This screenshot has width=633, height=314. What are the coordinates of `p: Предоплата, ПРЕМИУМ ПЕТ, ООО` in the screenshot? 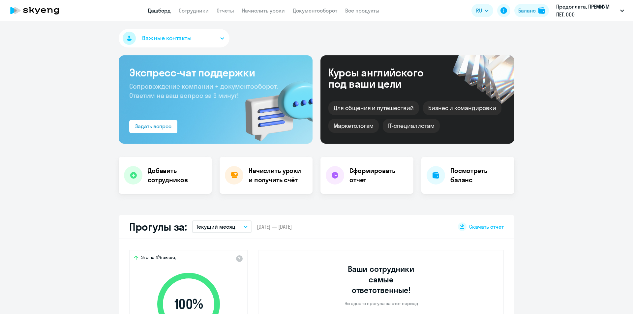 It's located at (587, 11).